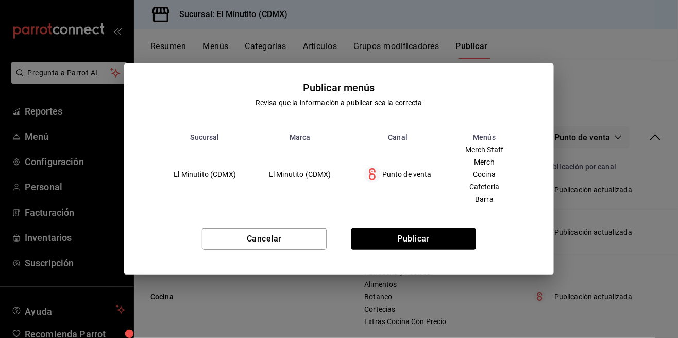  Describe the element at coordinates (414, 239) in the screenshot. I see `button: Publicar` at that location.